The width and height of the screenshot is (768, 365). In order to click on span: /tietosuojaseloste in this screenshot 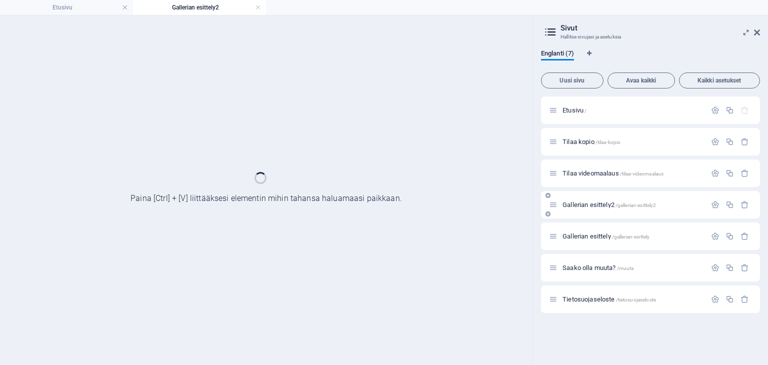, I will do `click(636, 300)`.